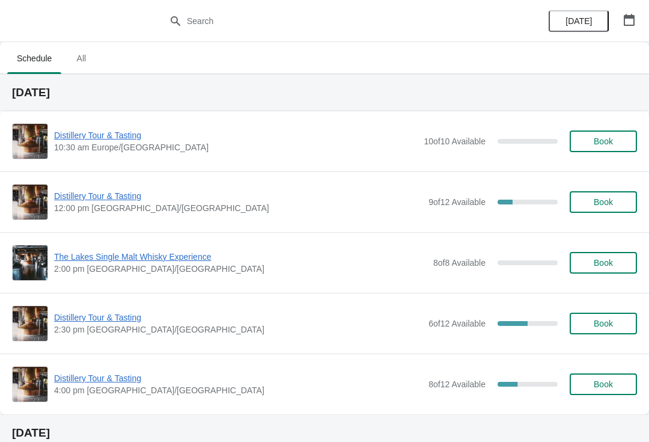  I want to click on span: 8 of 8 Available, so click(459, 263).